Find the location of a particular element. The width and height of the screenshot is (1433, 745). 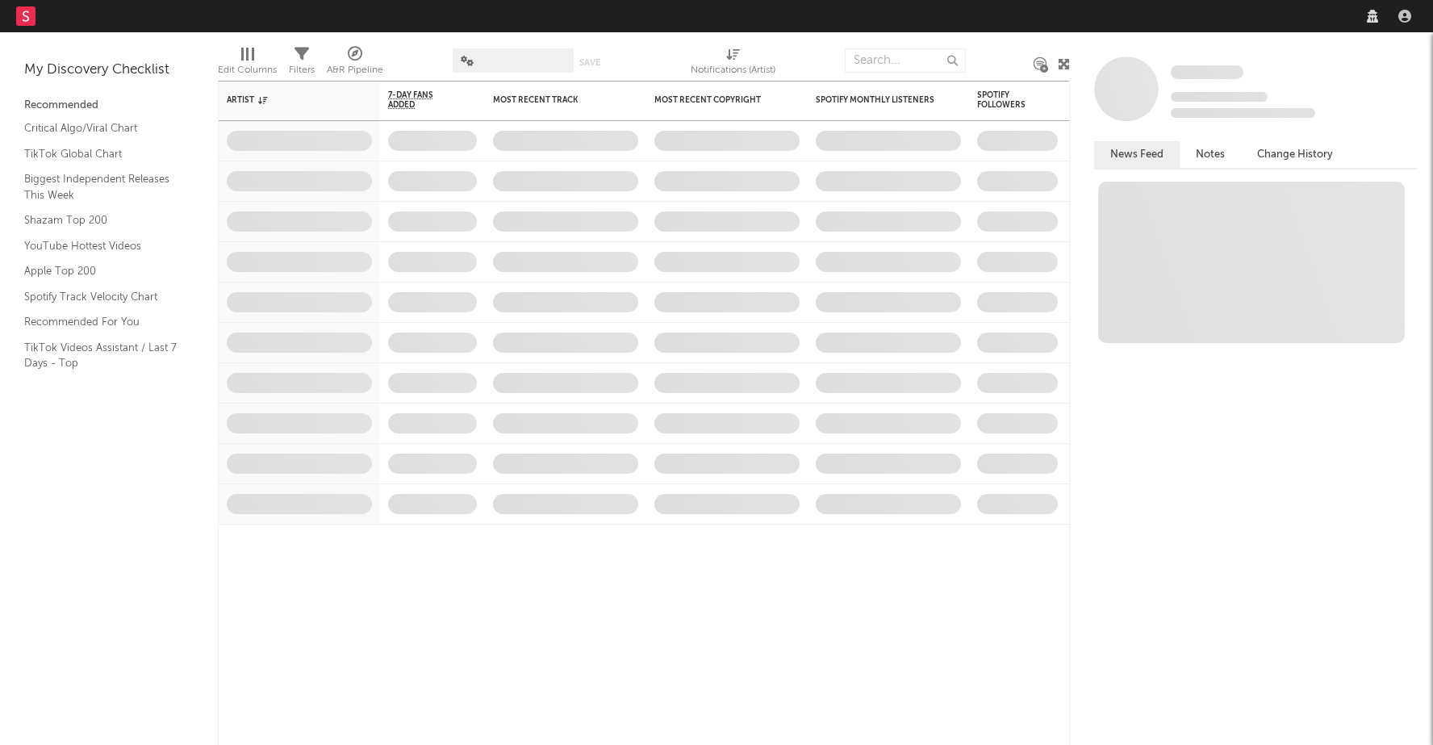

a: Some Artist is located at coordinates (1207, 73).